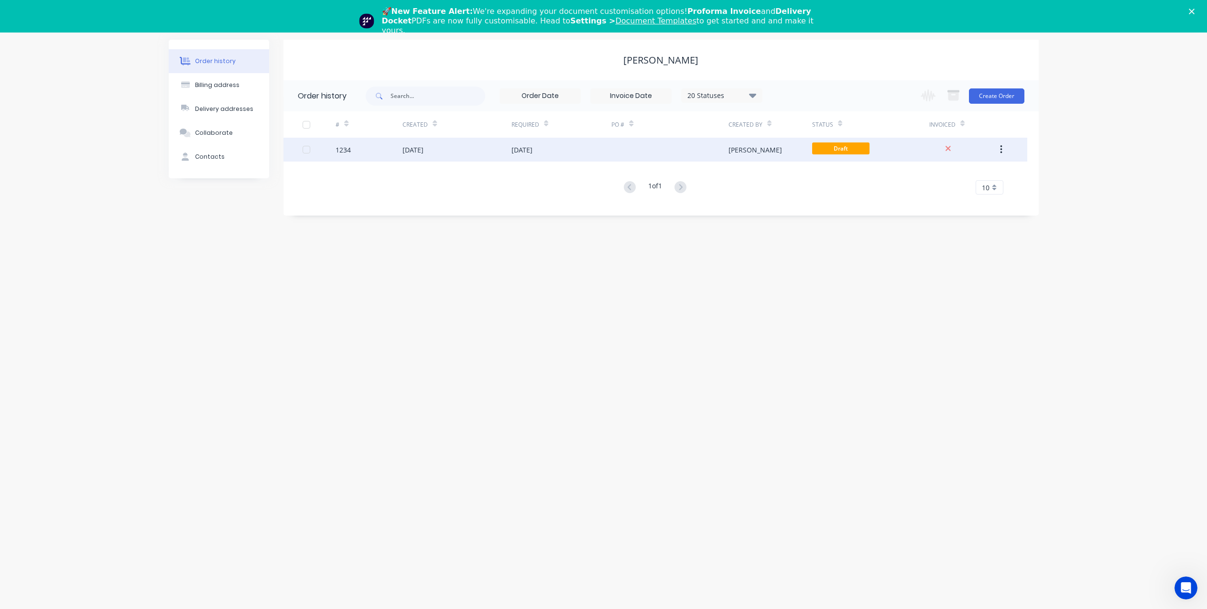 Image resolution: width=1207 pixels, height=609 pixels. Describe the element at coordinates (608, 21) in the screenshot. I see `div: 🚀 We're expanding your document customisation options! and PDFs are now fully customisable. Head ...` at that location.